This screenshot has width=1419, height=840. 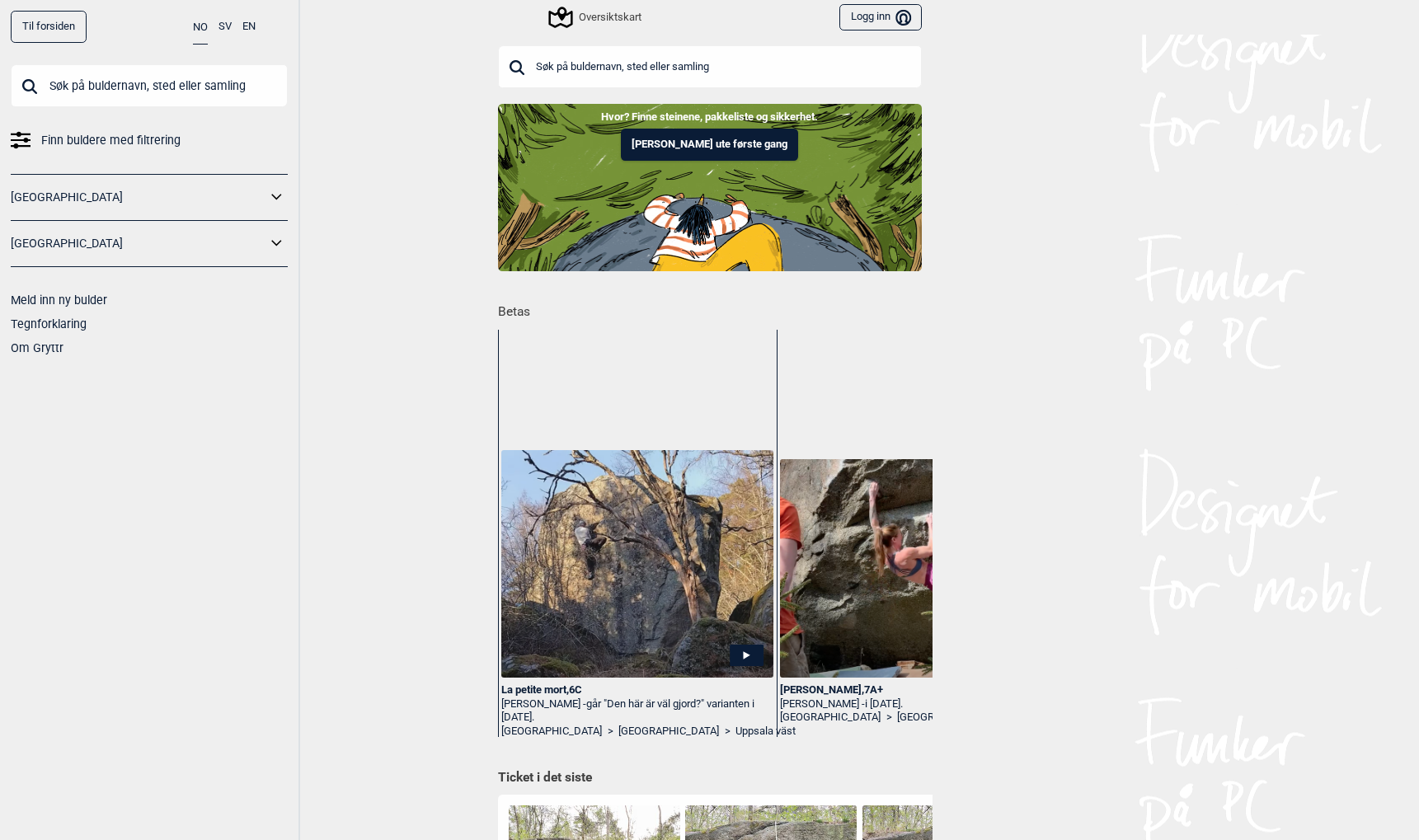 I want to click on p: Hvor? Finne steinene, pakkeliste og sikkerhet., so click(x=710, y=117).